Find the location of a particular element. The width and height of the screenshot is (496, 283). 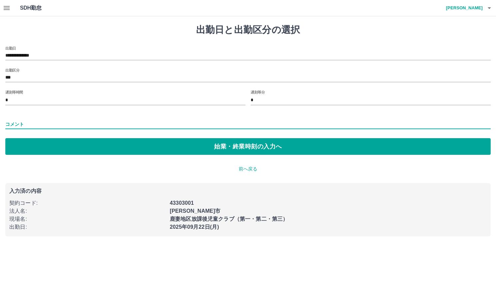

p: 出勤日 : is located at coordinates (87, 227).